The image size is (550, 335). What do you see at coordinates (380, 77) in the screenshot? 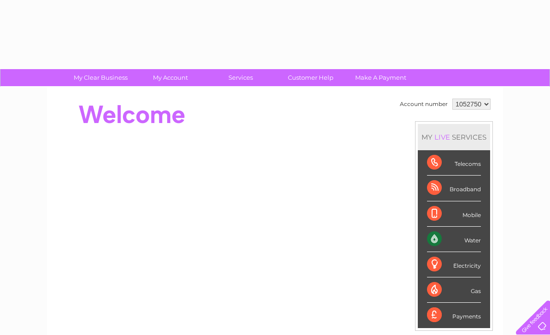
I see `a: Make A Payment` at bounding box center [380, 77].